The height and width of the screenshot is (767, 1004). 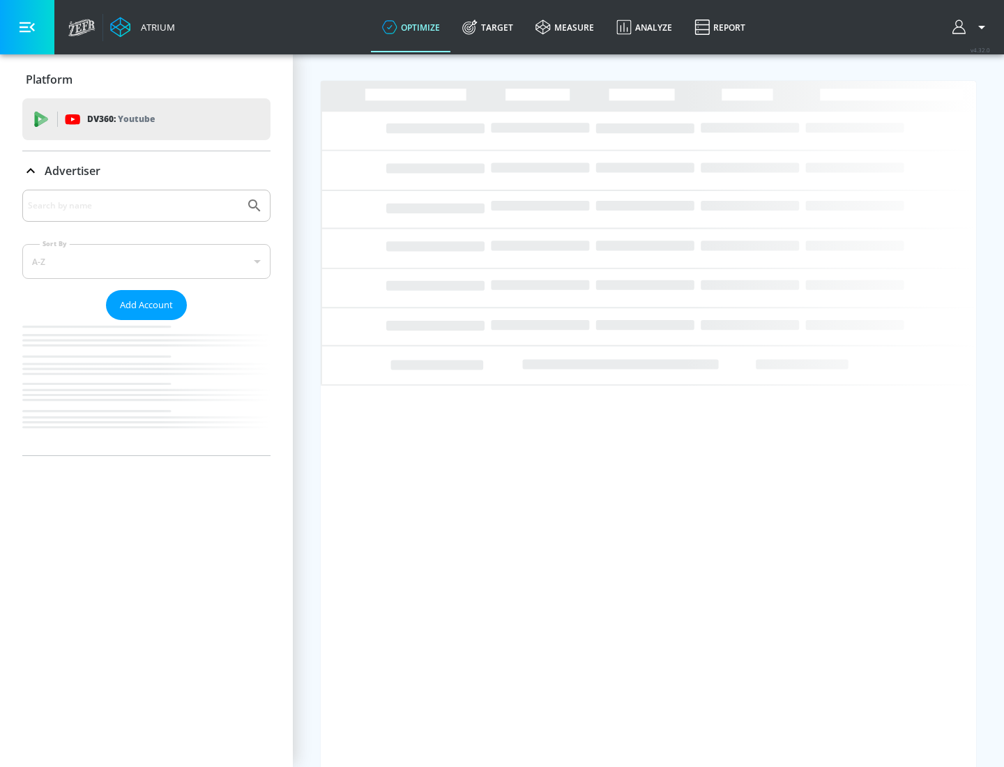 What do you see at coordinates (54, 243) in the screenshot?
I see `label: Sort By` at bounding box center [54, 243].